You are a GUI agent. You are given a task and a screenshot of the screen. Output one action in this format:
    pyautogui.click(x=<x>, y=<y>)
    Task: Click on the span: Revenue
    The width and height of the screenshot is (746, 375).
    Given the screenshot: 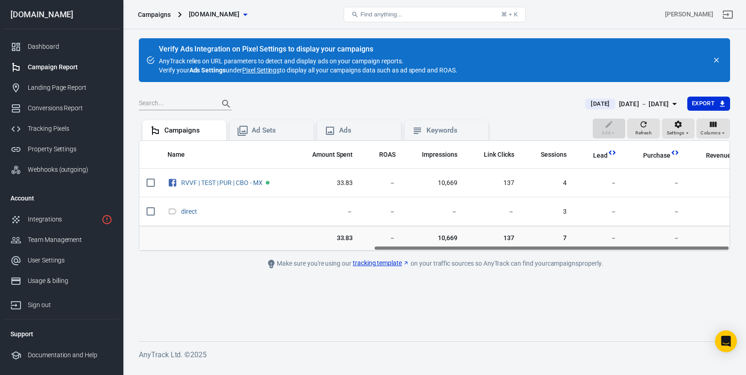 What is the action you would take?
    pyautogui.click(x=719, y=156)
    